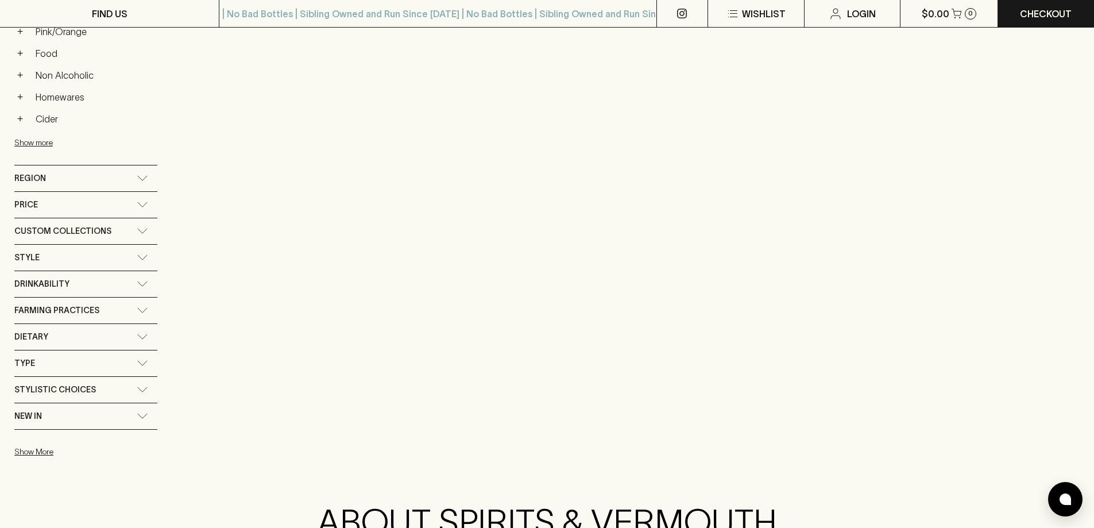  Describe the element at coordinates (1046, 14) in the screenshot. I see `p: Checkout` at that location.